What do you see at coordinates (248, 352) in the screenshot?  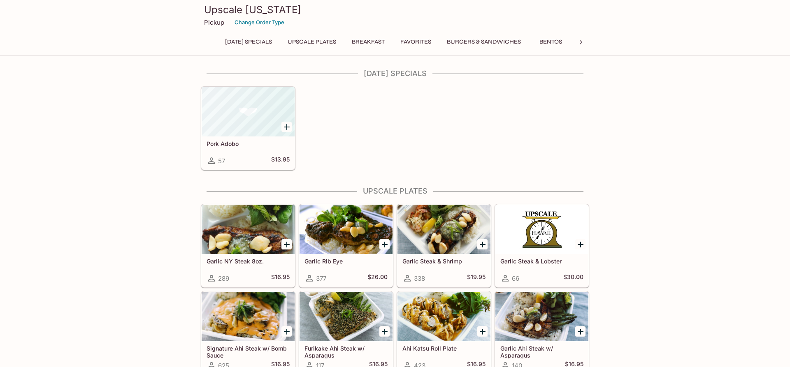 I see `h5: Signature Ahi Steak w/ Bomb Sauce` at bounding box center [248, 352].